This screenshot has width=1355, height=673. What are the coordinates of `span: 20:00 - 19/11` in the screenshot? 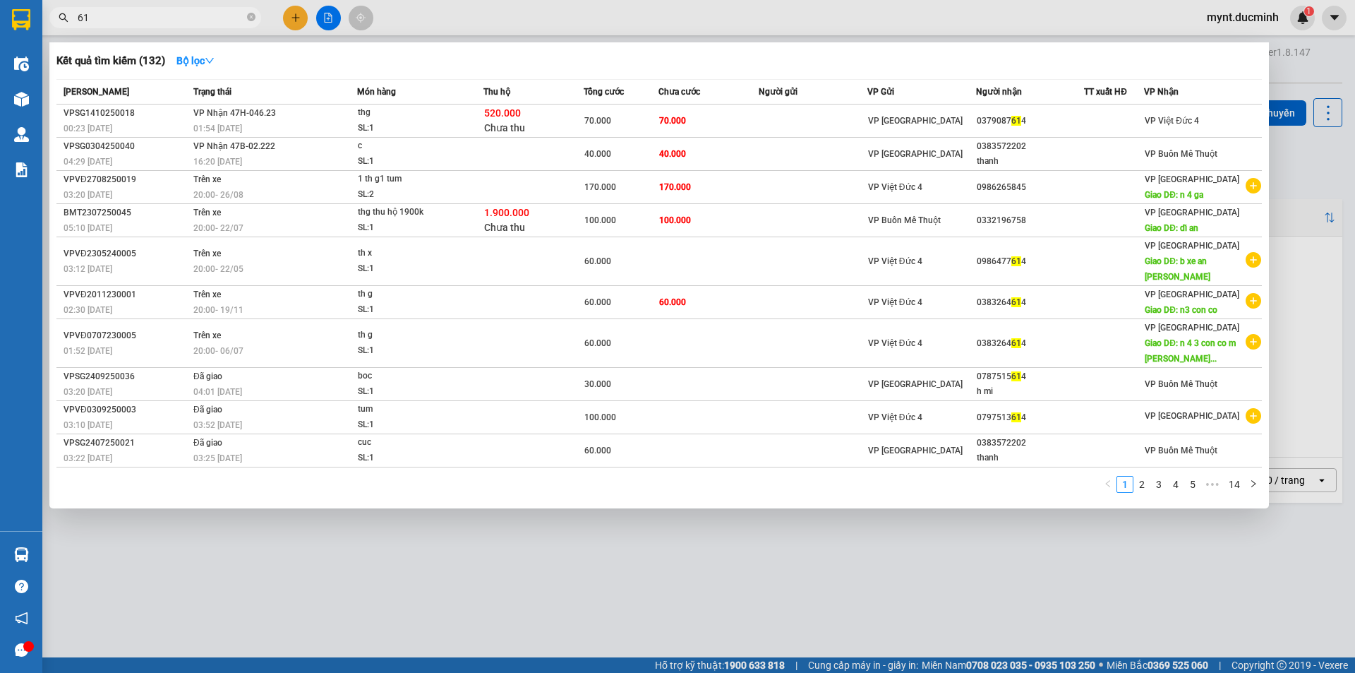 It's located at (218, 310).